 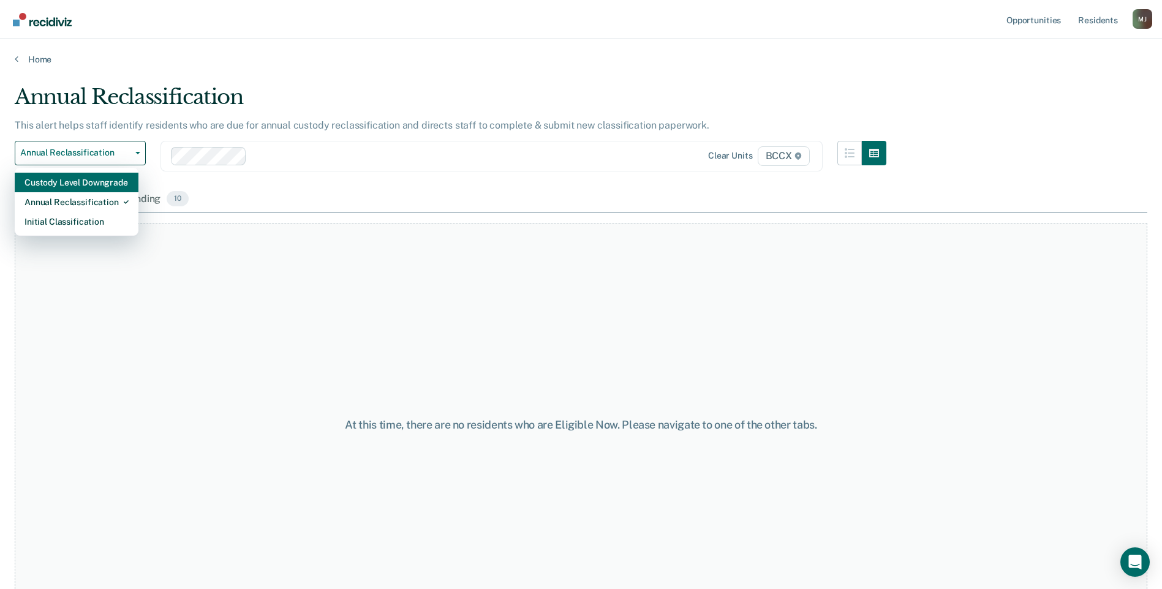 What do you see at coordinates (1143, 19) in the screenshot?
I see `button: Profile dropdown button` at bounding box center [1143, 19].